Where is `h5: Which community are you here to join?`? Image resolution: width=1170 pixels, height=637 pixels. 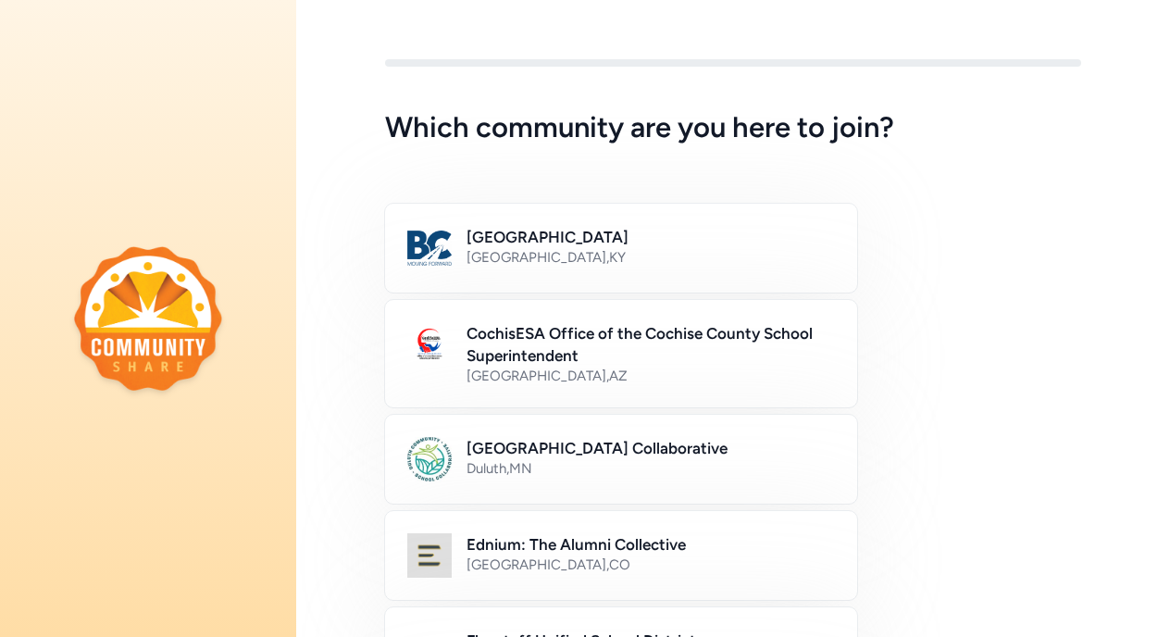 h5: Which community are you here to join? is located at coordinates (733, 128).